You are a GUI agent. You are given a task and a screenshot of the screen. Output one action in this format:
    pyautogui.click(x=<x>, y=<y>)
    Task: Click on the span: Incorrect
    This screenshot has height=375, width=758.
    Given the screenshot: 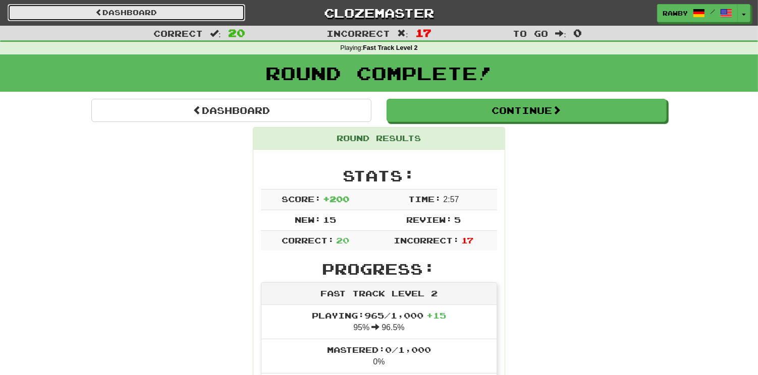 What is the action you would take?
    pyautogui.click(x=358, y=33)
    